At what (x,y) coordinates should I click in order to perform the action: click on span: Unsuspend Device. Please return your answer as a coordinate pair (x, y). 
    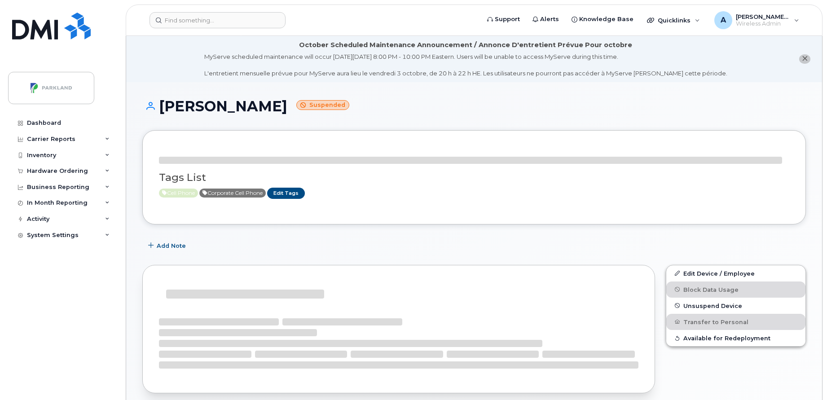
    Looking at the image, I should click on (712, 305).